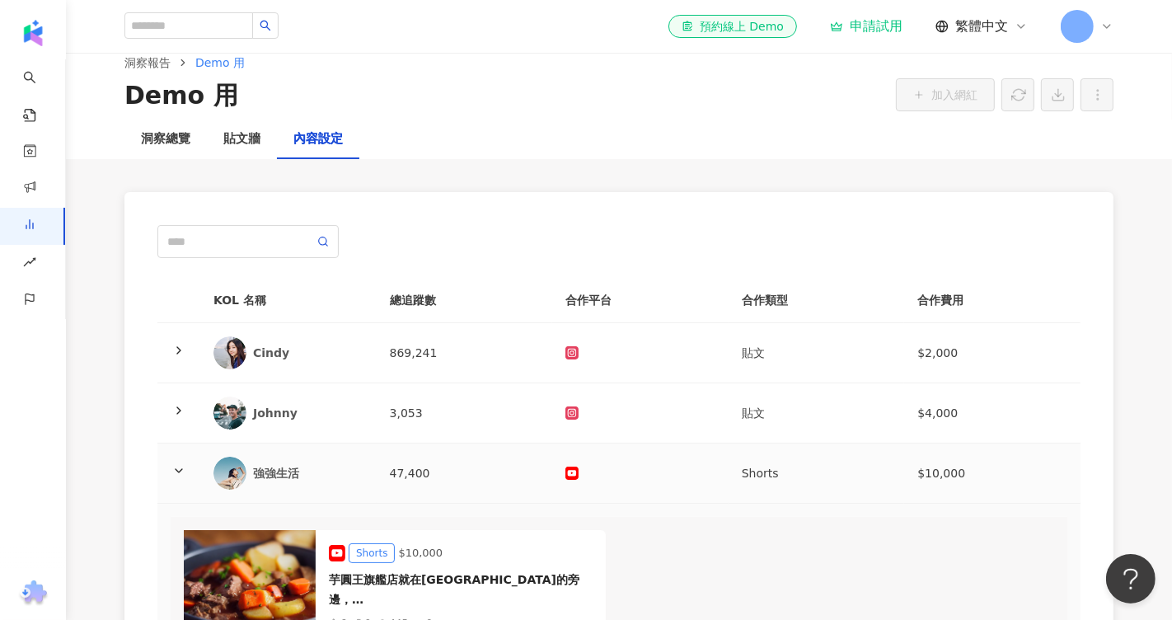 The height and width of the screenshot is (620, 1172). I want to click on a: 洞察報告, so click(148, 63).